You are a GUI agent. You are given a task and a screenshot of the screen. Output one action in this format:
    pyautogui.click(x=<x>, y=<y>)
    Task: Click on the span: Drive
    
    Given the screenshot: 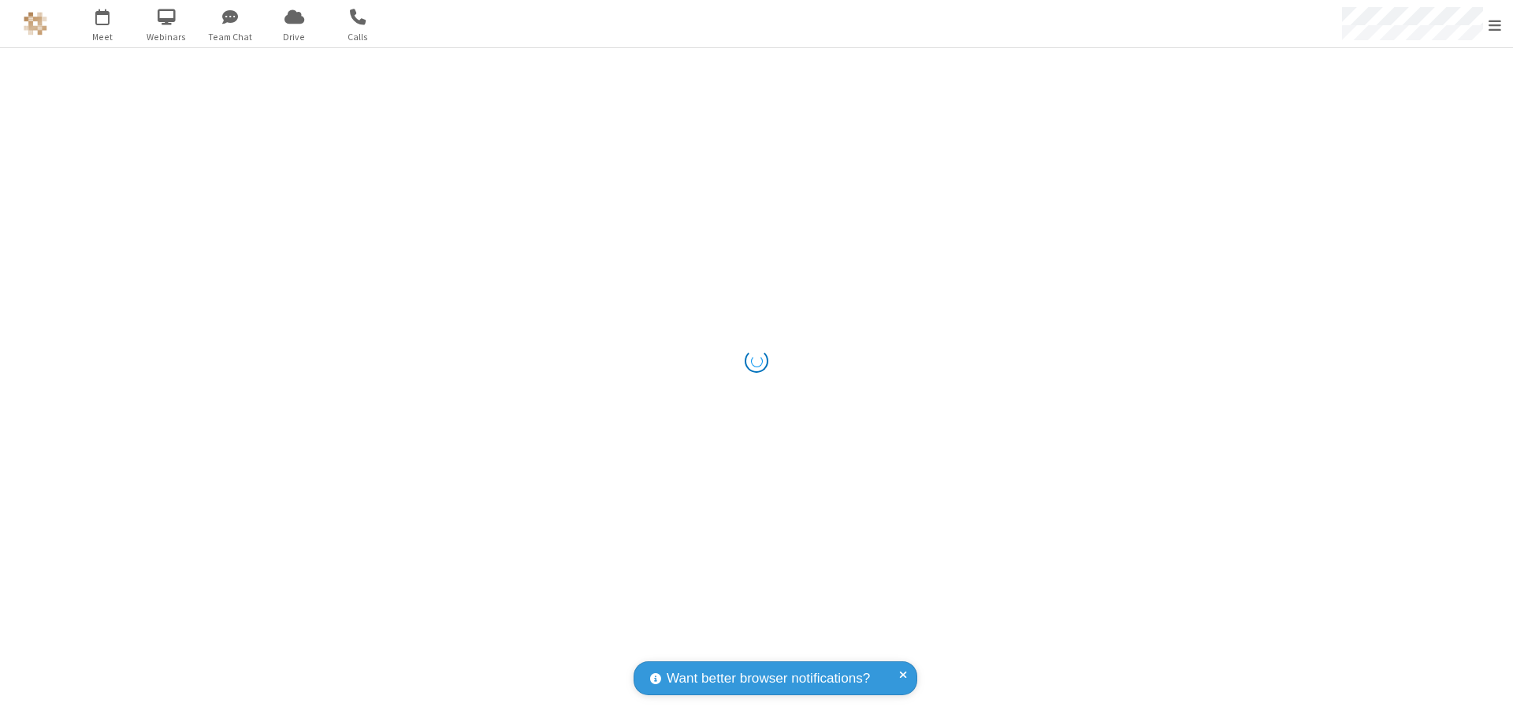 What is the action you would take?
    pyautogui.click(x=294, y=37)
    